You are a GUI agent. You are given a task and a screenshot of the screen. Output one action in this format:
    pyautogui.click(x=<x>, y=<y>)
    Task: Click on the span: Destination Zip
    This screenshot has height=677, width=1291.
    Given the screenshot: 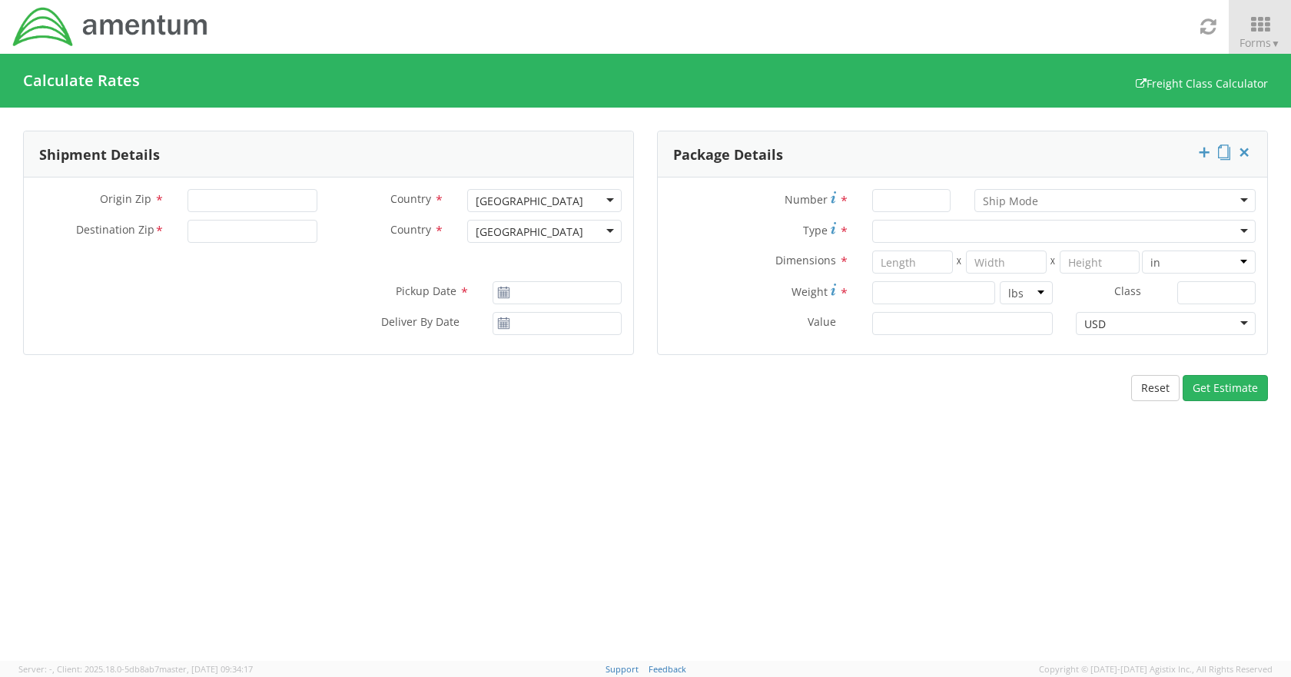 What is the action you would take?
    pyautogui.click(x=115, y=231)
    